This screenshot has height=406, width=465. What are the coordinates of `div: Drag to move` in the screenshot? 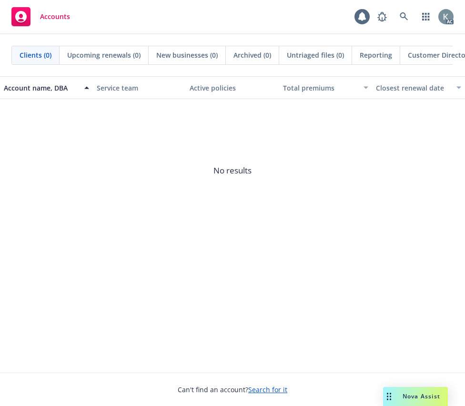 It's located at (389, 397).